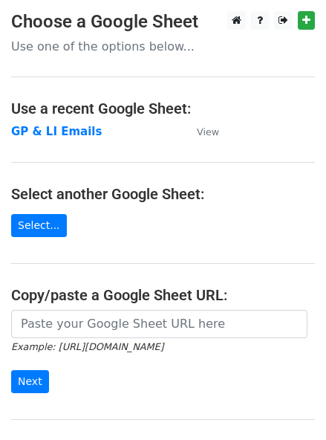  I want to click on h3: Choose a Google Sheet, so click(163, 22).